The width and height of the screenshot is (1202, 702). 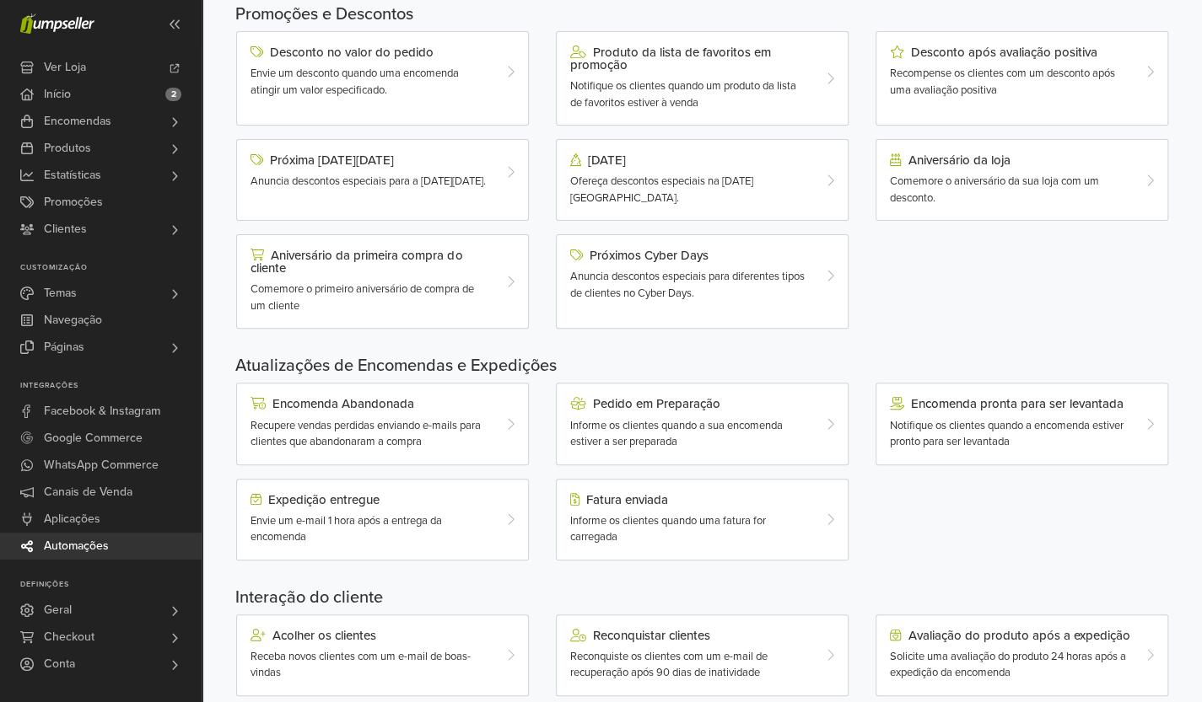 I want to click on span: Produtos, so click(x=67, y=148).